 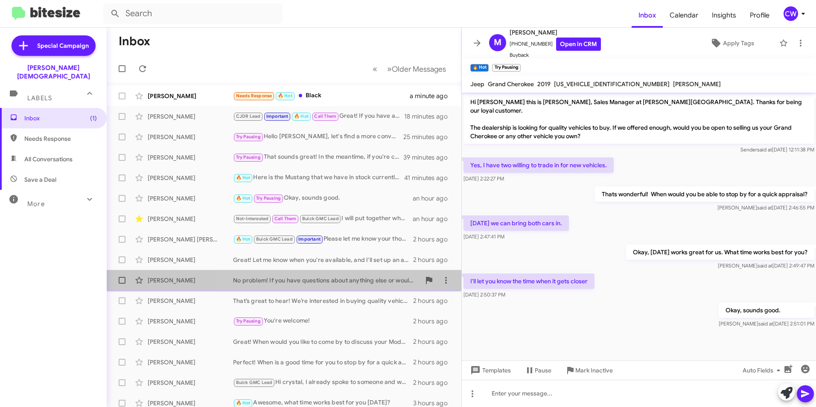 I want to click on span: Insights, so click(x=724, y=15).